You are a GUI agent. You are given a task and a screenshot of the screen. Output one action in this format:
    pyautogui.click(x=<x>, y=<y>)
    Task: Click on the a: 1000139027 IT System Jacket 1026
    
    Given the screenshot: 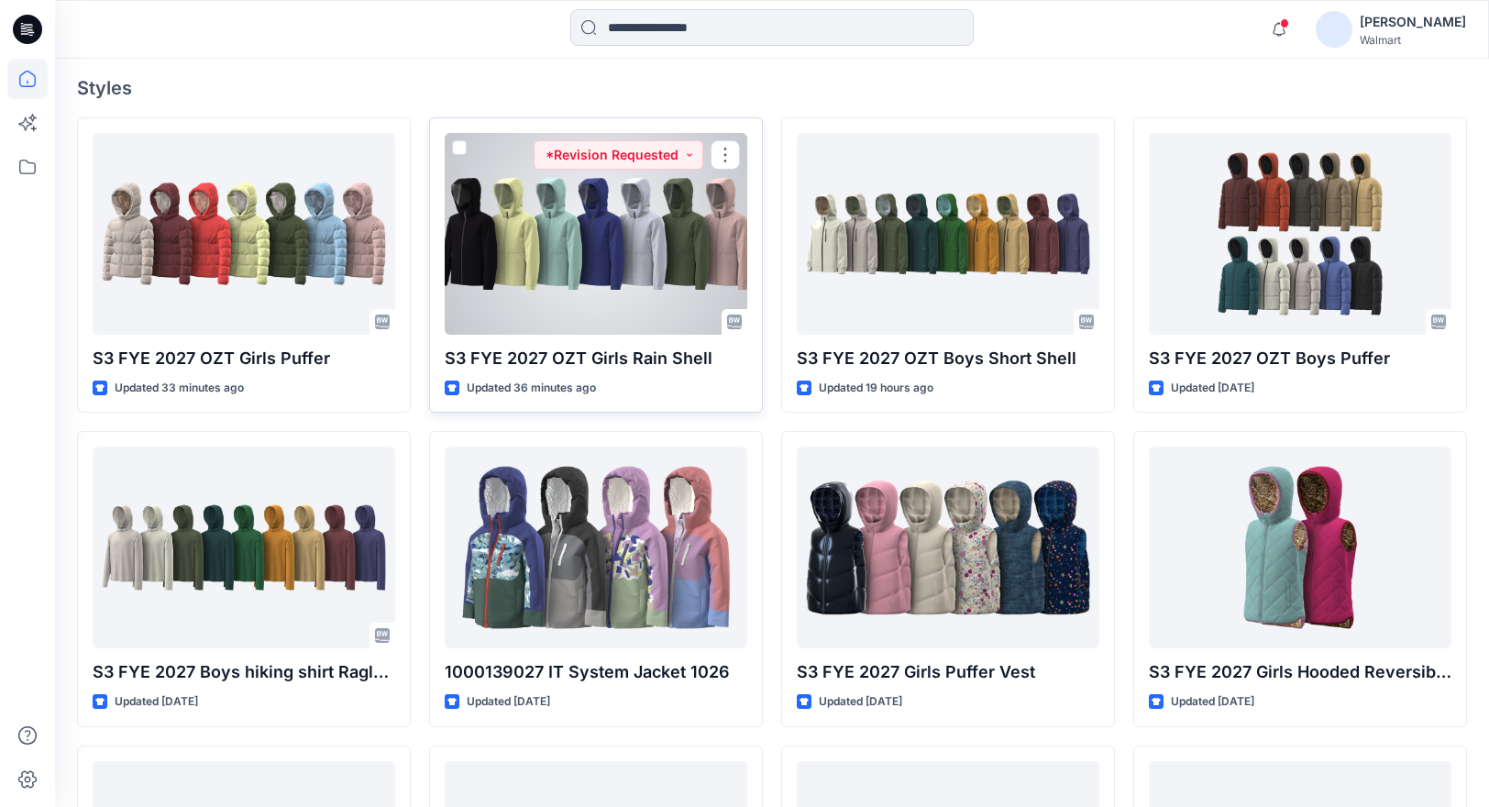 What is the action you would take?
    pyautogui.click(x=596, y=547)
    